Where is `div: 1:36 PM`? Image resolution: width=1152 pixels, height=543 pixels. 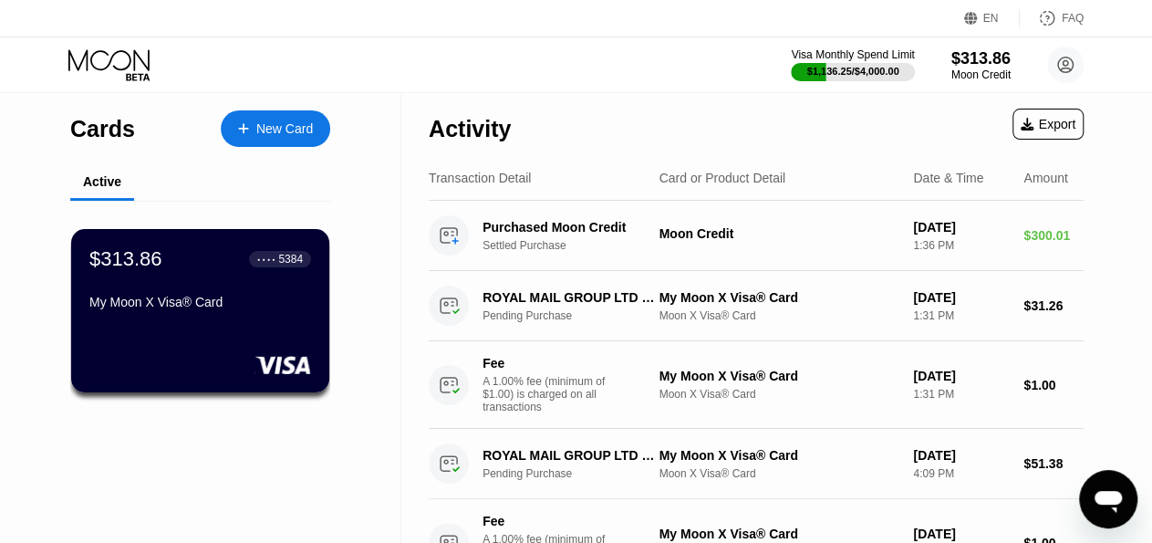 div: 1:36 PM is located at coordinates (960, 245).